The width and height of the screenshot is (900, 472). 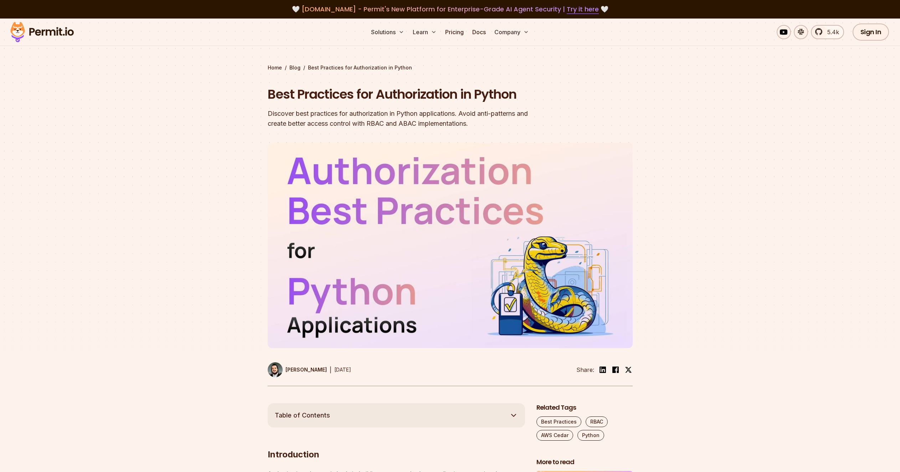 I want to click on a: Python, so click(x=590, y=435).